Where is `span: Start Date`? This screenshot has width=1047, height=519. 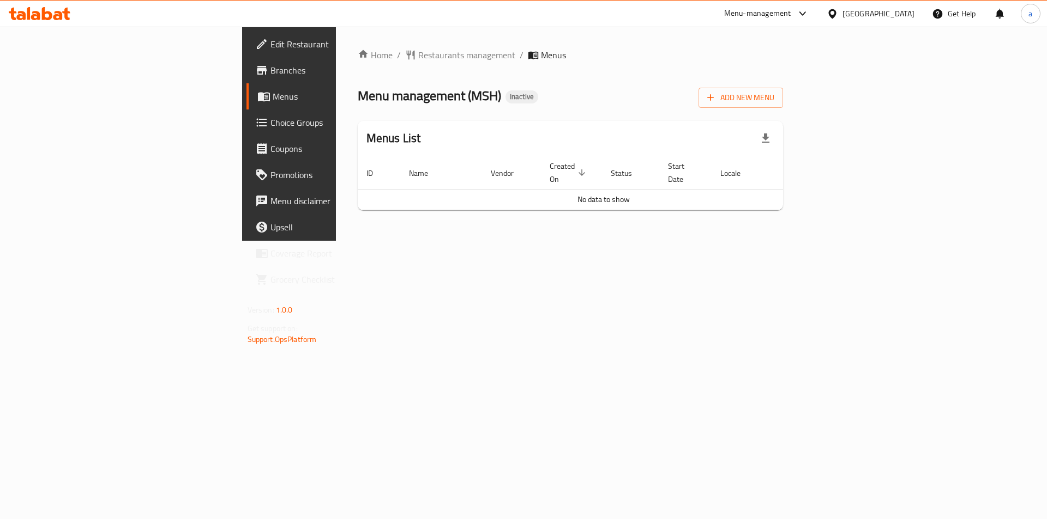
span: Start Date is located at coordinates (683, 173).